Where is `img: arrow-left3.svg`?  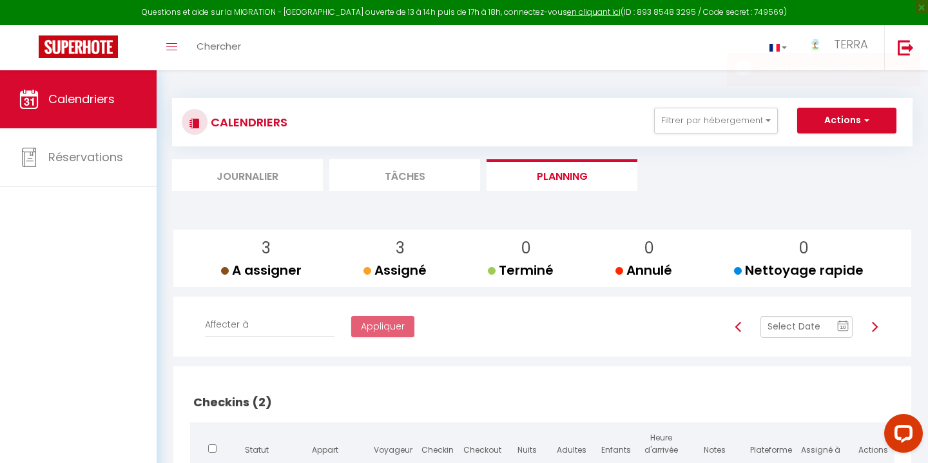 img: arrow-left3.svg is located at coordinates (739, 327).